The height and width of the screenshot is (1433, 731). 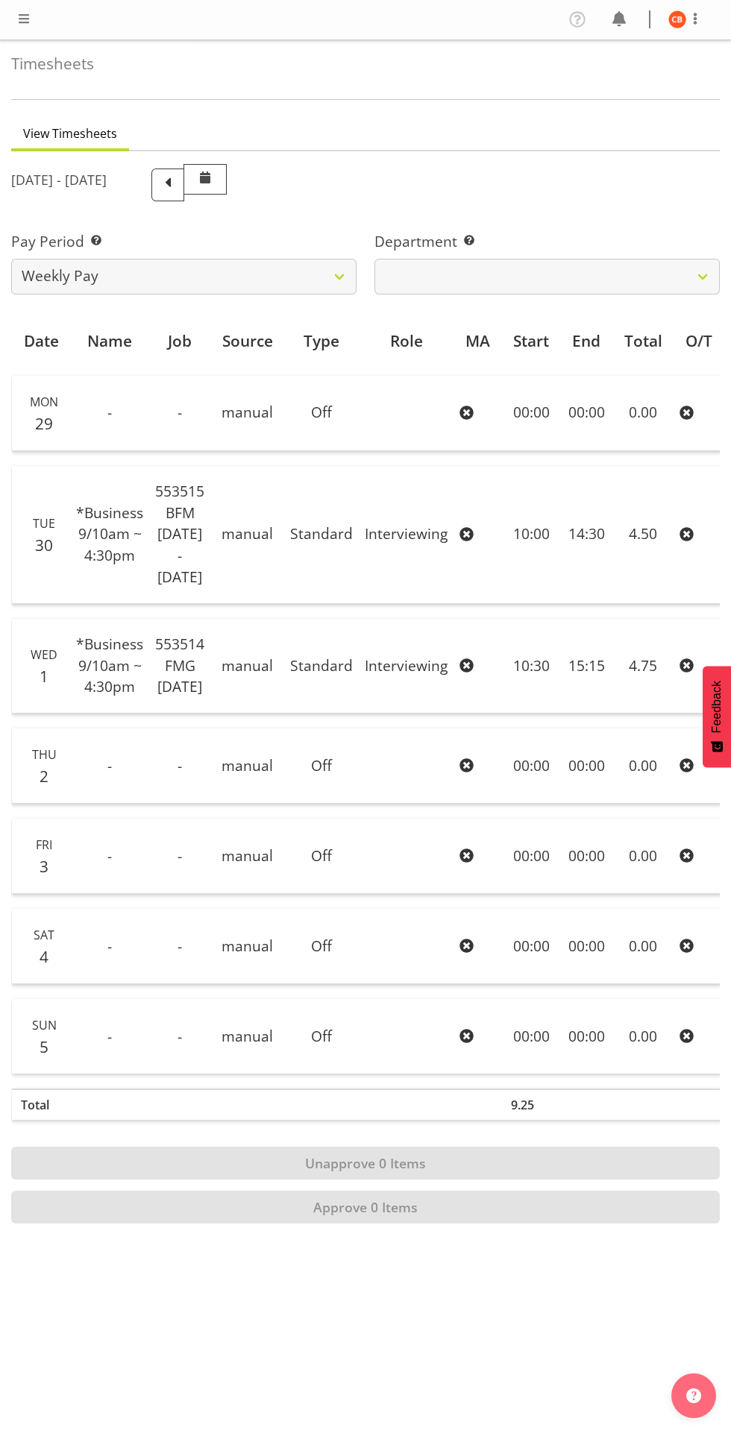 I want to click on button: Feedback - Show survey, so click(x=717, y=717).